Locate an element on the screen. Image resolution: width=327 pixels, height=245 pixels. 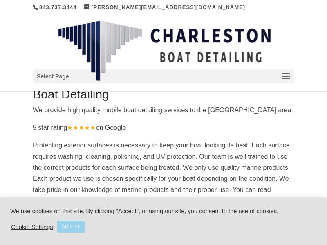
a: Cookie Settings is located at coordinates (32, 227).